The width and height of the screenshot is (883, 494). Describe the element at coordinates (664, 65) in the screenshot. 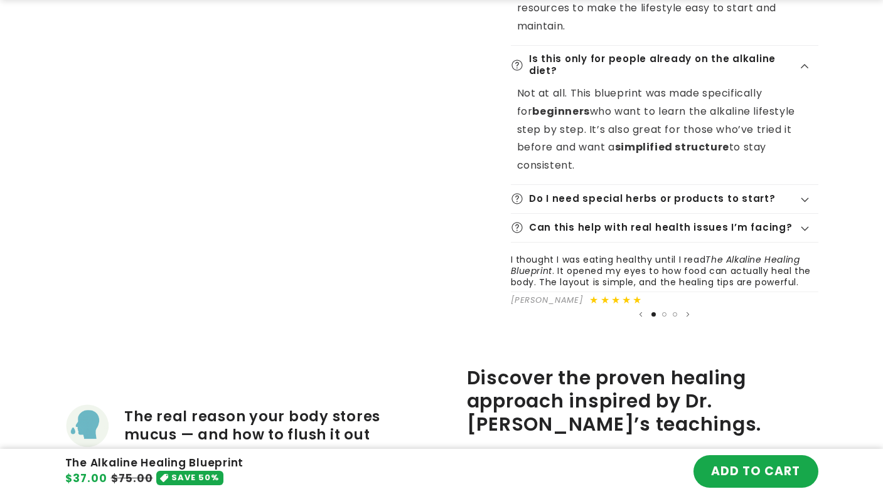

I see `summary: Is this only for people already on the alkaline diet?` at that location.